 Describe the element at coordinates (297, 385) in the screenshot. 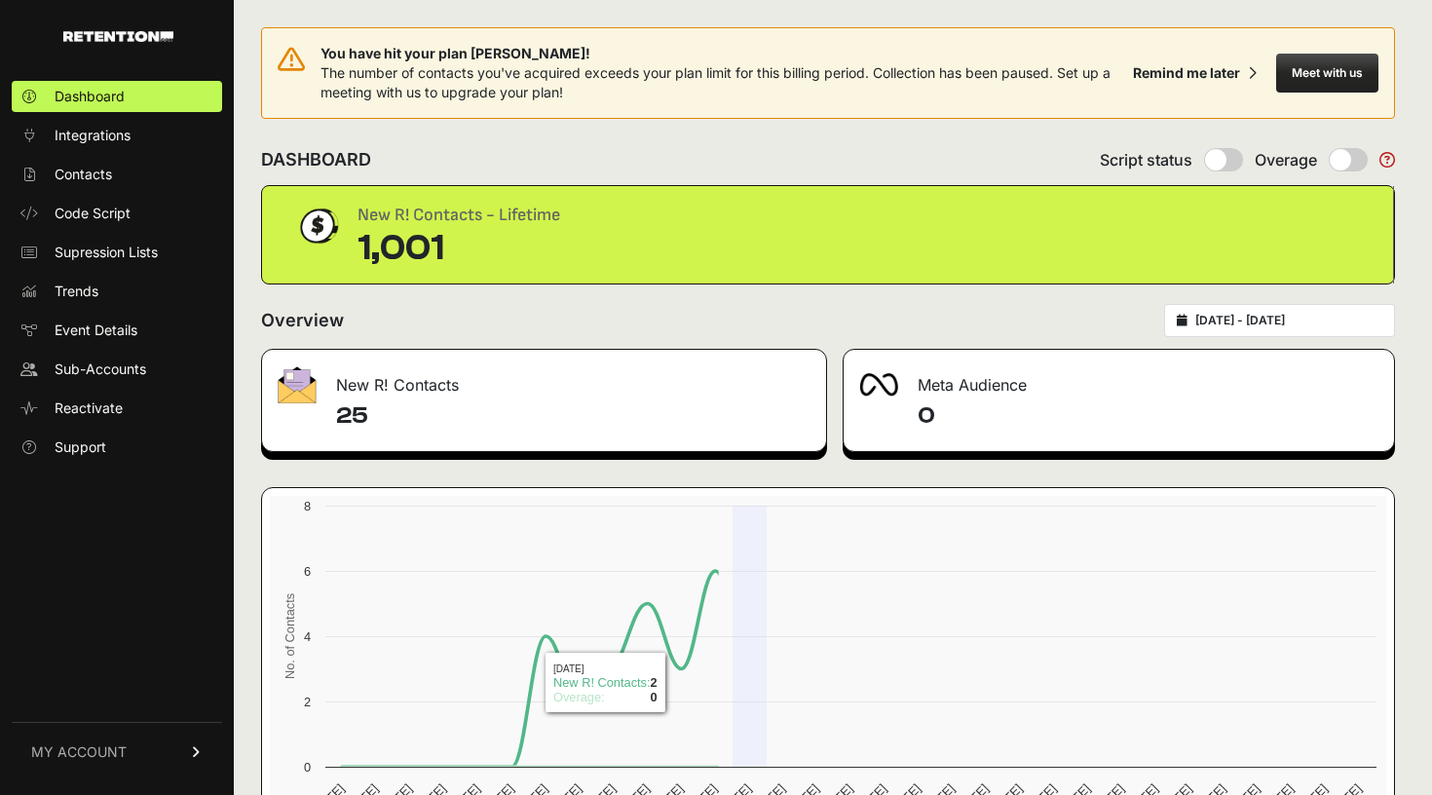

I see `img: fa-envelope-19ae18322b30453b285274b1b8af3d052b27d846a4fbe8435d1a52b978f639a2.png` at that location.